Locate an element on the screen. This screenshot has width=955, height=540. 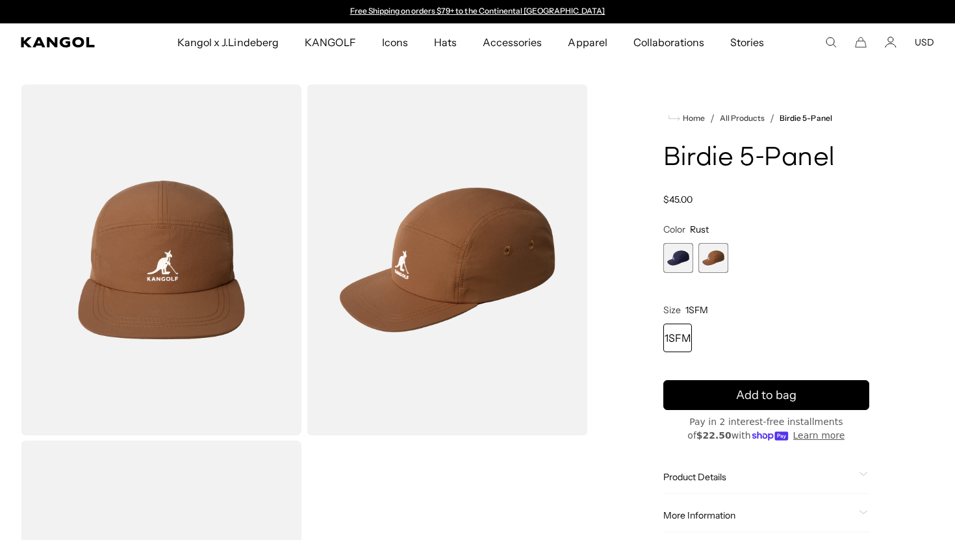
summary: Search here is located at coordinates (831, 42).